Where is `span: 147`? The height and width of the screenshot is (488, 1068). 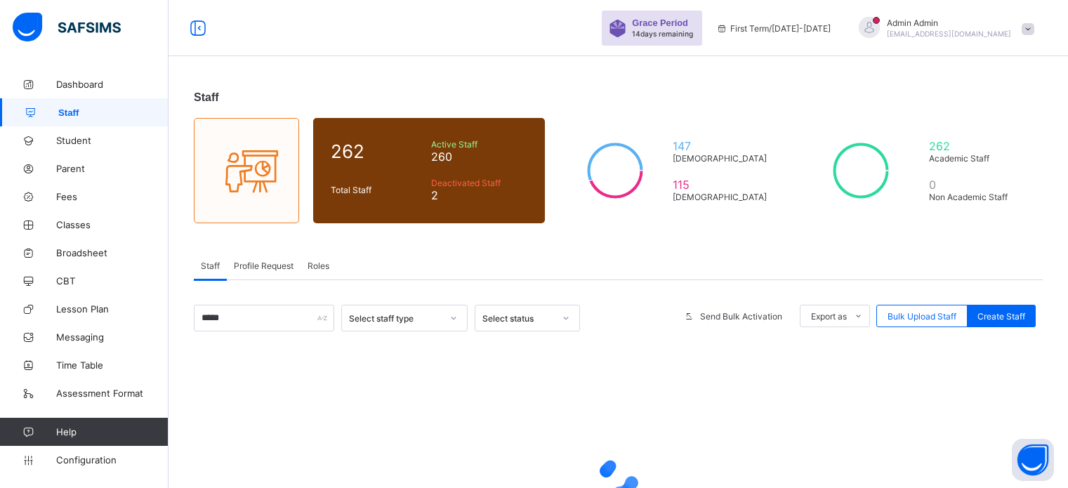
span: 147 is located at coordinates (722, 146).